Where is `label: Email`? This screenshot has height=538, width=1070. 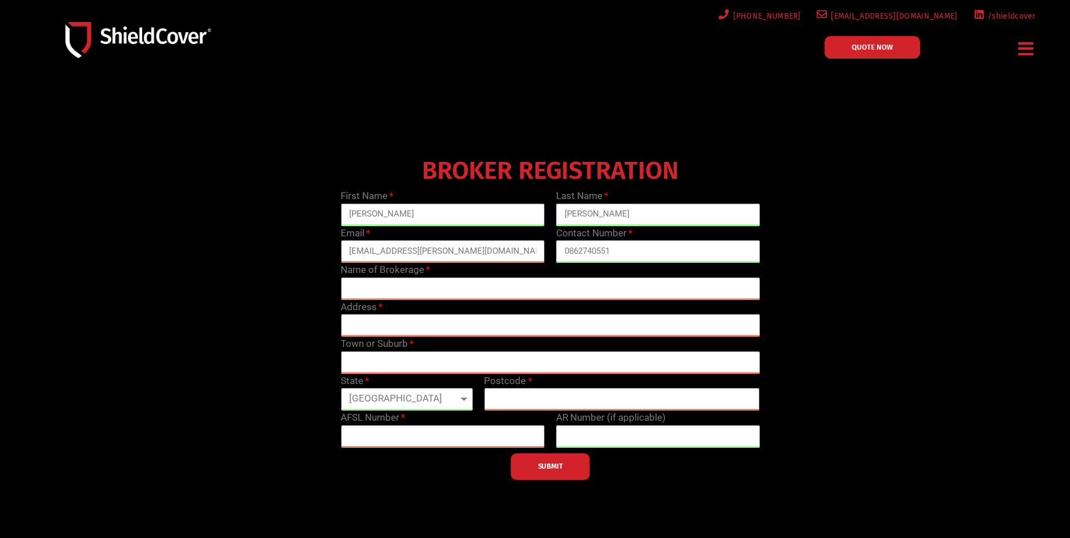
label: Email is located at coordinates (355, 234).